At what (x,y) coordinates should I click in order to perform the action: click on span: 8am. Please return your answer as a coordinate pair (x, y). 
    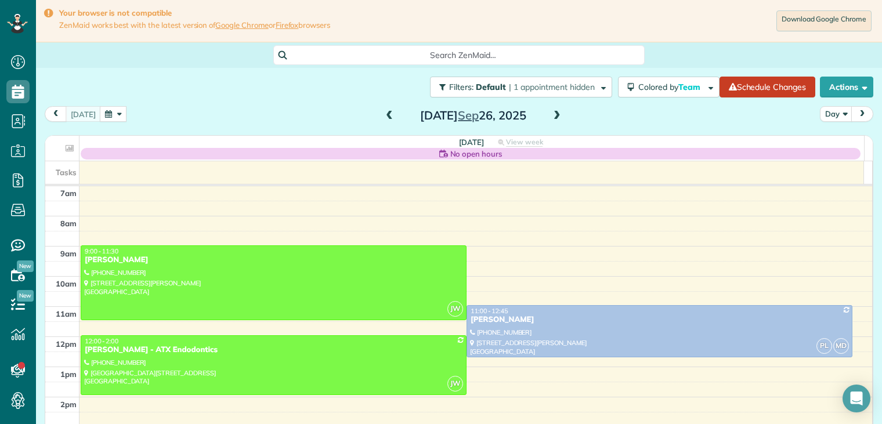
    Looking at the image, I should click on (68, 223).